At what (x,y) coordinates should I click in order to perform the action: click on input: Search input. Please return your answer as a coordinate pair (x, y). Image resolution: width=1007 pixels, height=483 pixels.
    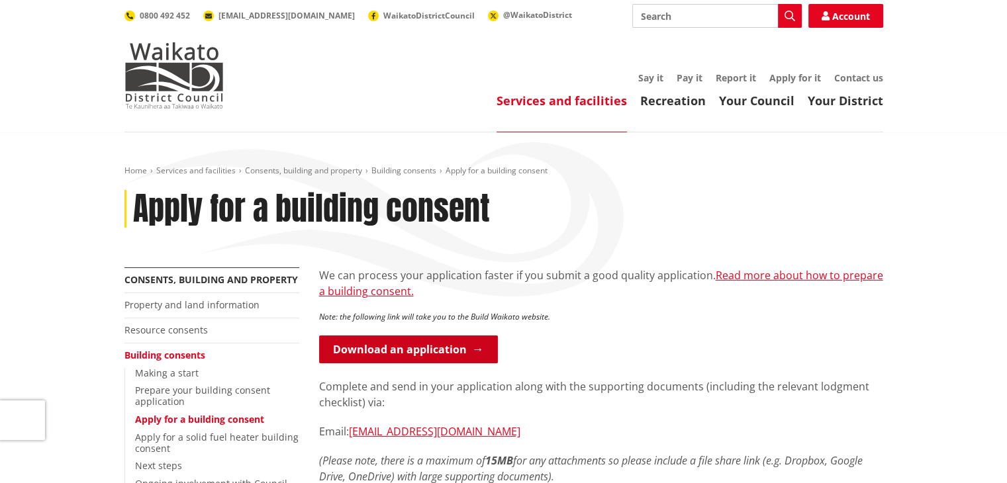
    Looking at the image, I should click on (717, 16).